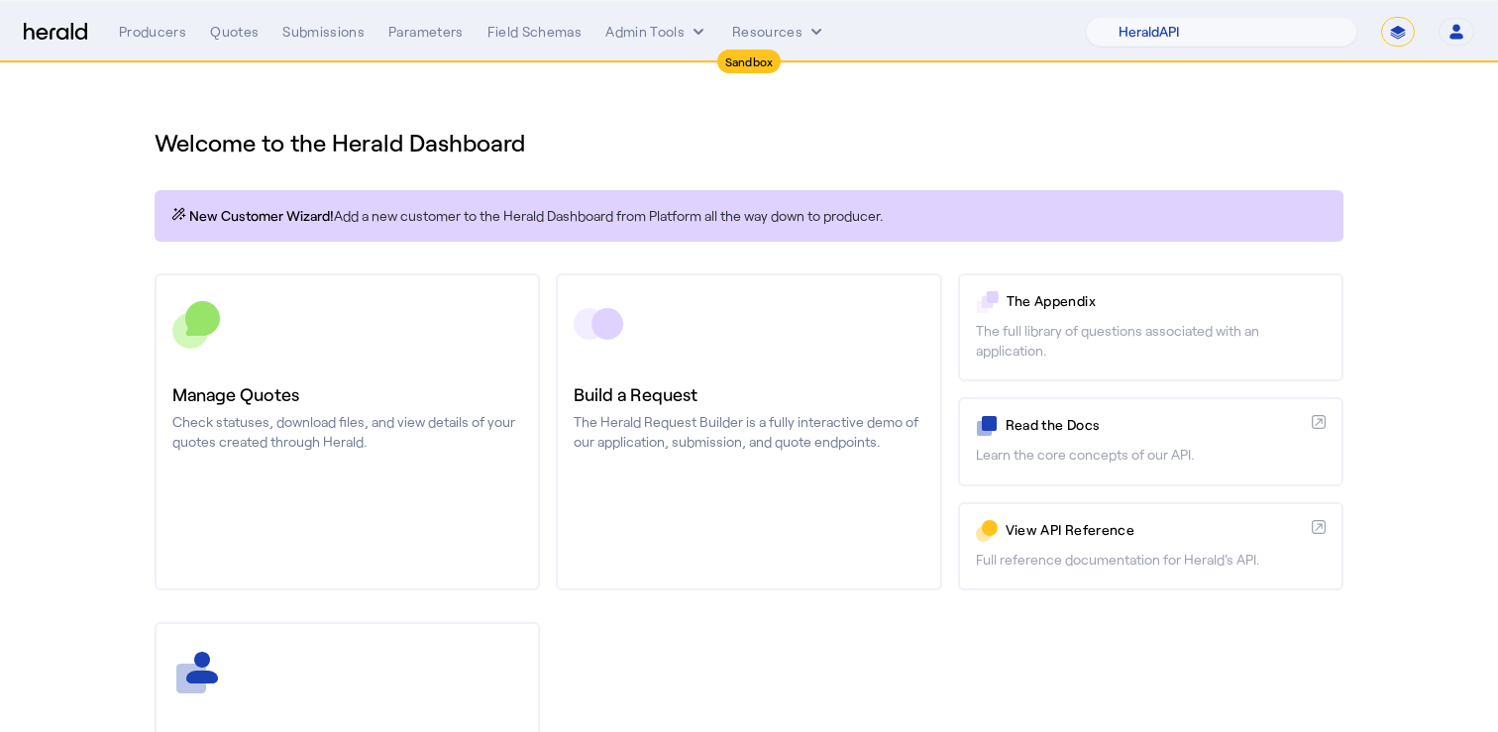 This screenshot has width=1498, height=732. Describe the element at coordinates (748, 394) in the screenshot. I see `h3: Build a Request` at that location.